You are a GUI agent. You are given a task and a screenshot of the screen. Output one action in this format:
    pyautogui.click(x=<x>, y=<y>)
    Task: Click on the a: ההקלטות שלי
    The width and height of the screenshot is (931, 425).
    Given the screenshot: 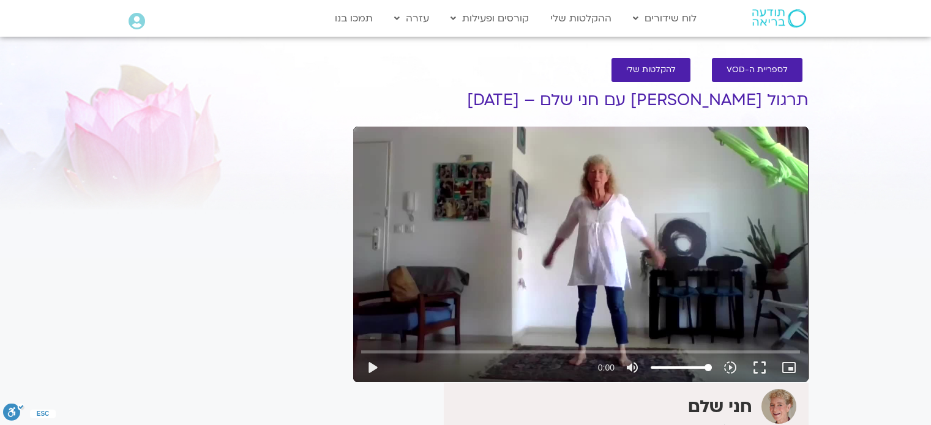 What is the action you would take?
    pyautogui.click(x=581, y=18)
    